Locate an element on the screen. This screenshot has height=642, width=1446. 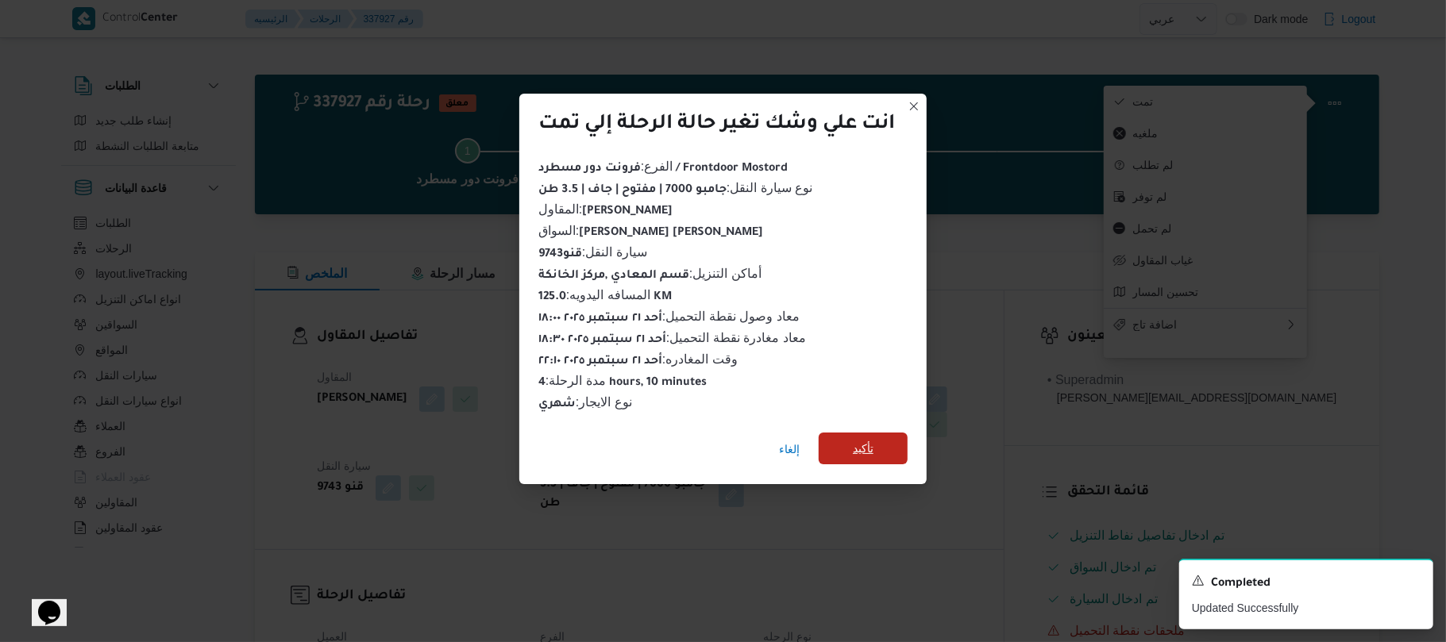
b: قسم المعادي ,مركز الخانكة is located at coordinates (614, 276).